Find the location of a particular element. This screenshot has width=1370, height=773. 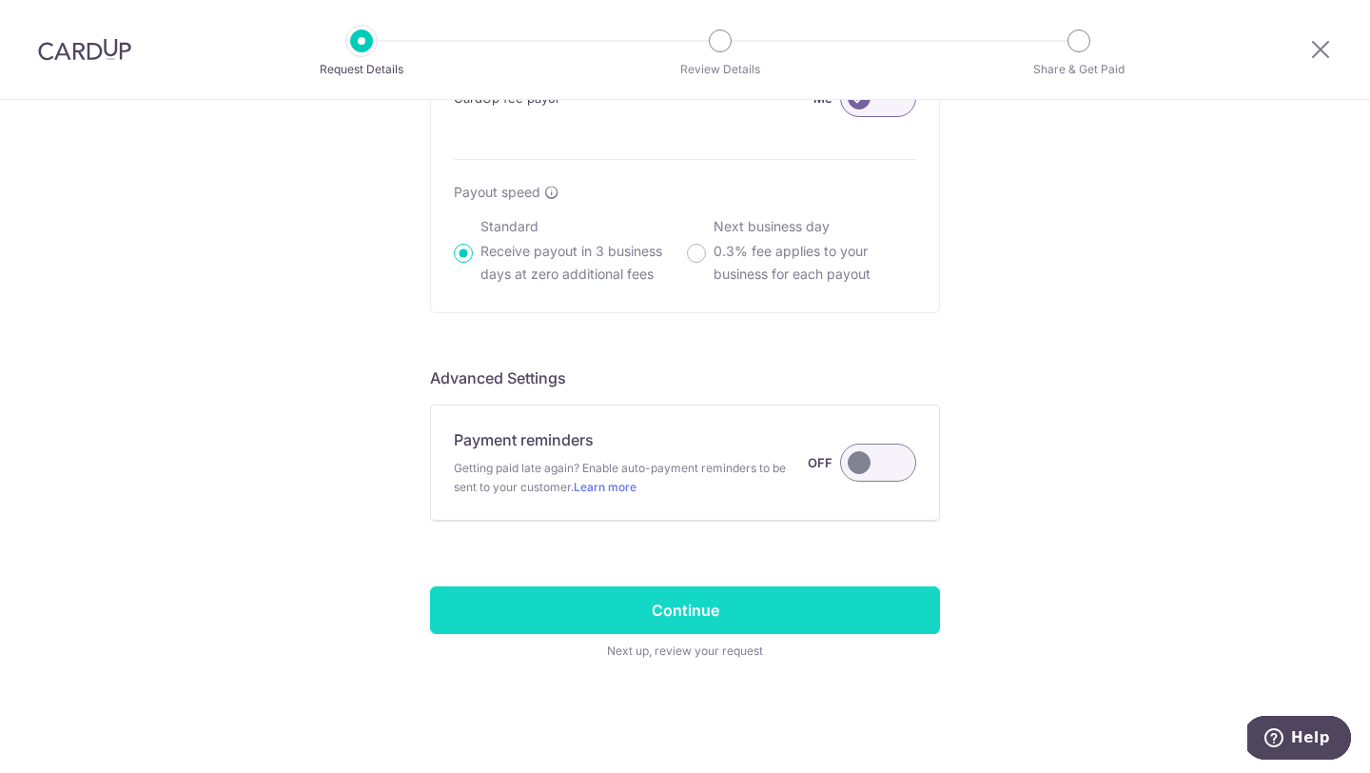

p: Share & Get Paid is located at coordinates (1079, 69).